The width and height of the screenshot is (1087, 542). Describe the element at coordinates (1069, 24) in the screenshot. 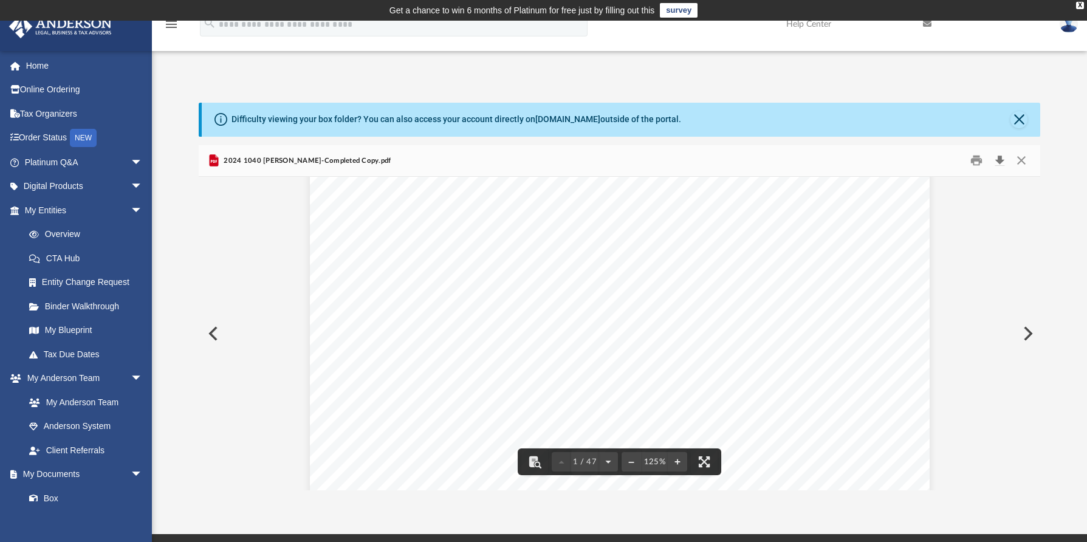

I see `img: User Pic` at that location.